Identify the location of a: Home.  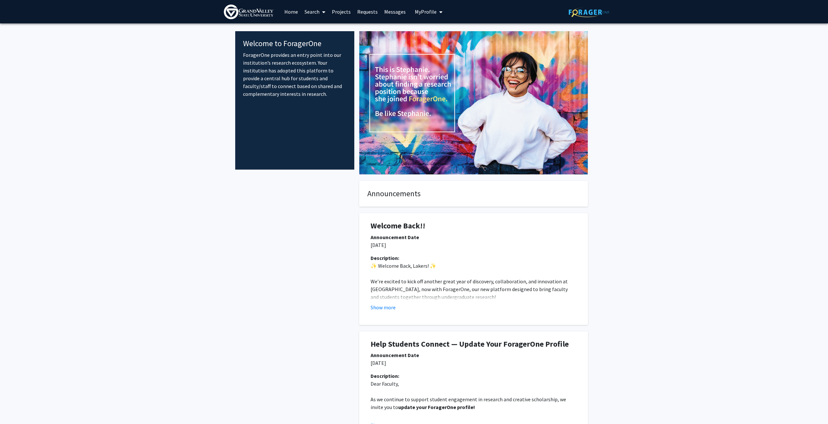
(291, 12).